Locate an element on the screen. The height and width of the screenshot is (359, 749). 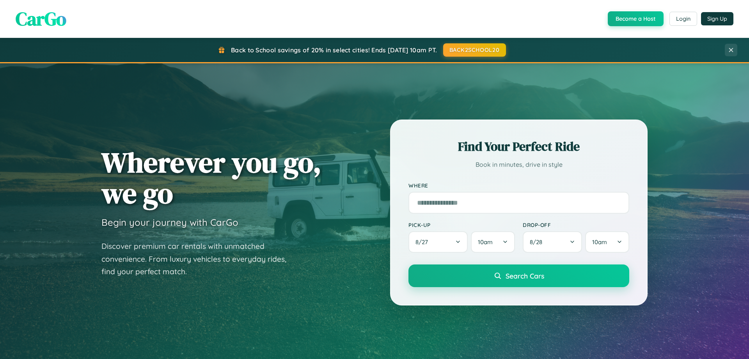
p: Book in minutes, drive in style is located at coordinates (519, 164).